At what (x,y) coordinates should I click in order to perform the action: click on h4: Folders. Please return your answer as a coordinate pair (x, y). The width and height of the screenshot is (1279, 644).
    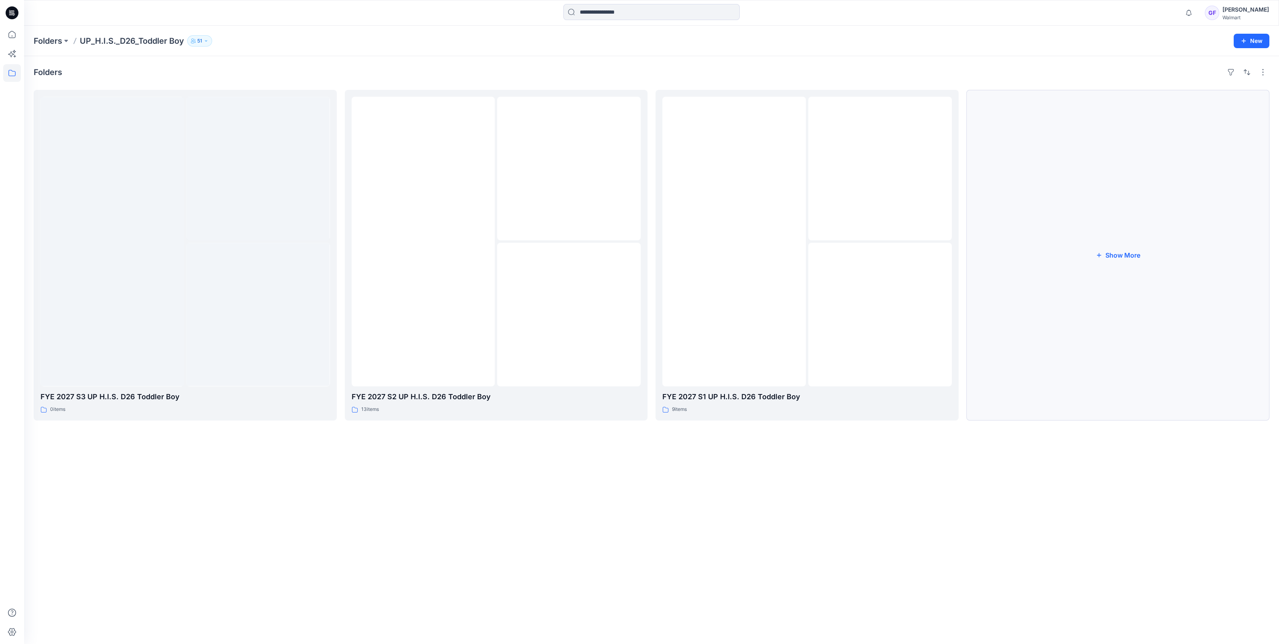
    Looking at the image, I should click on (48, 72).